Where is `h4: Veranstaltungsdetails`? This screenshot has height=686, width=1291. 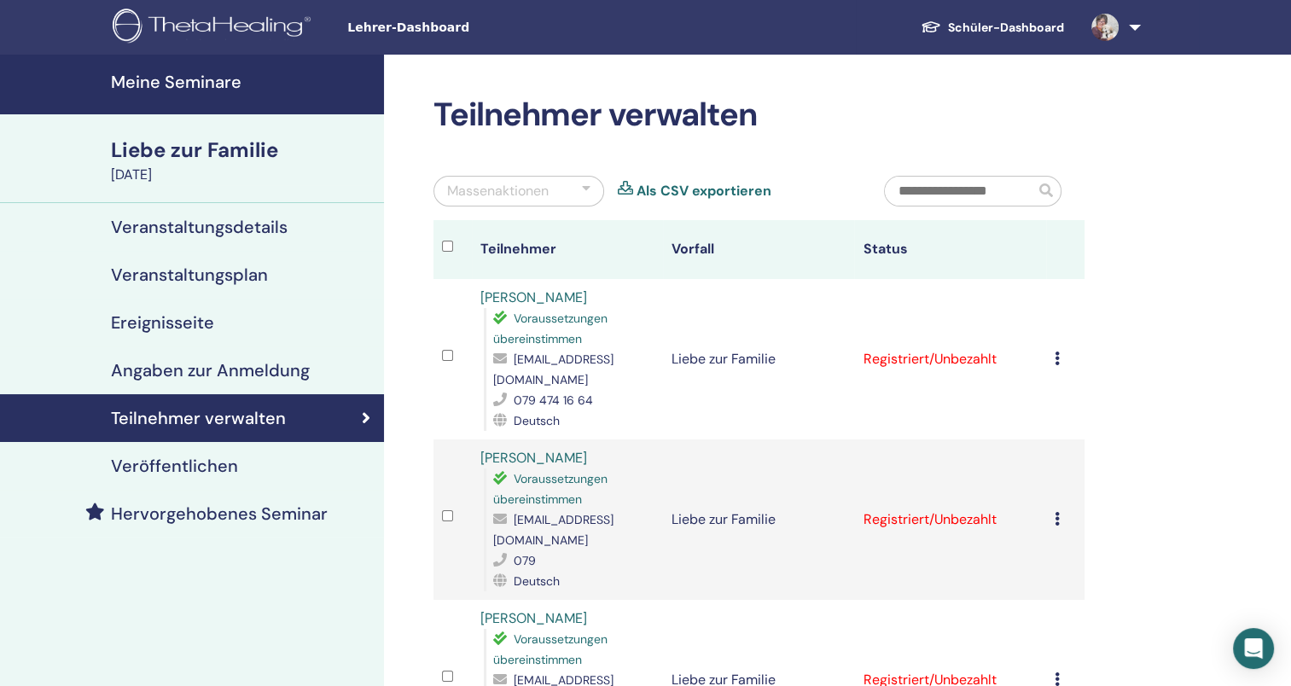
h4: Veranstaltungsdetails is located at coordinates (199, 227).